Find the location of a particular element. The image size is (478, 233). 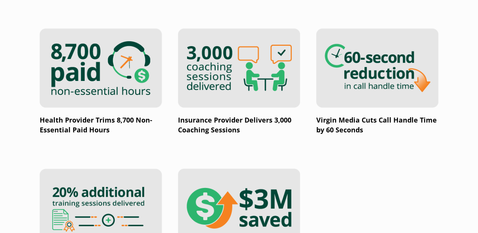

p: Virgin Media Cuts Call Handle Time by 60 Seconds is located at coordinates (377, 125).